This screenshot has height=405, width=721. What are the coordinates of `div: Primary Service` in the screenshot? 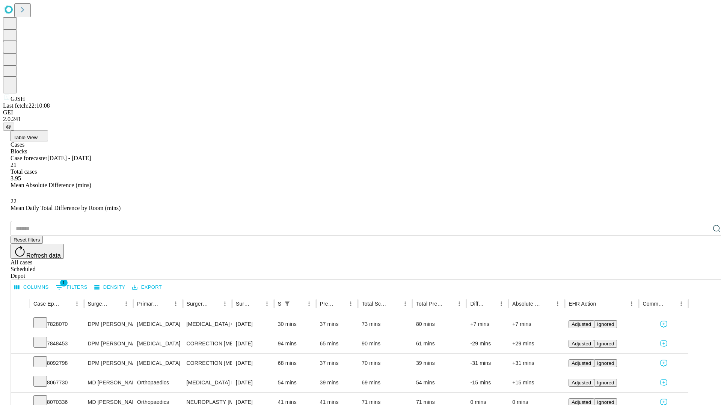 It's located at (148, 304).